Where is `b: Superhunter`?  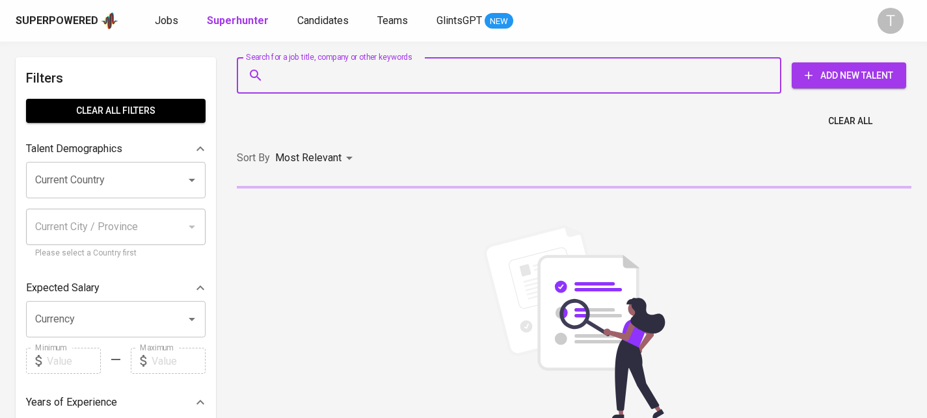 b: Superhunter is located at coordinates (237, 20).